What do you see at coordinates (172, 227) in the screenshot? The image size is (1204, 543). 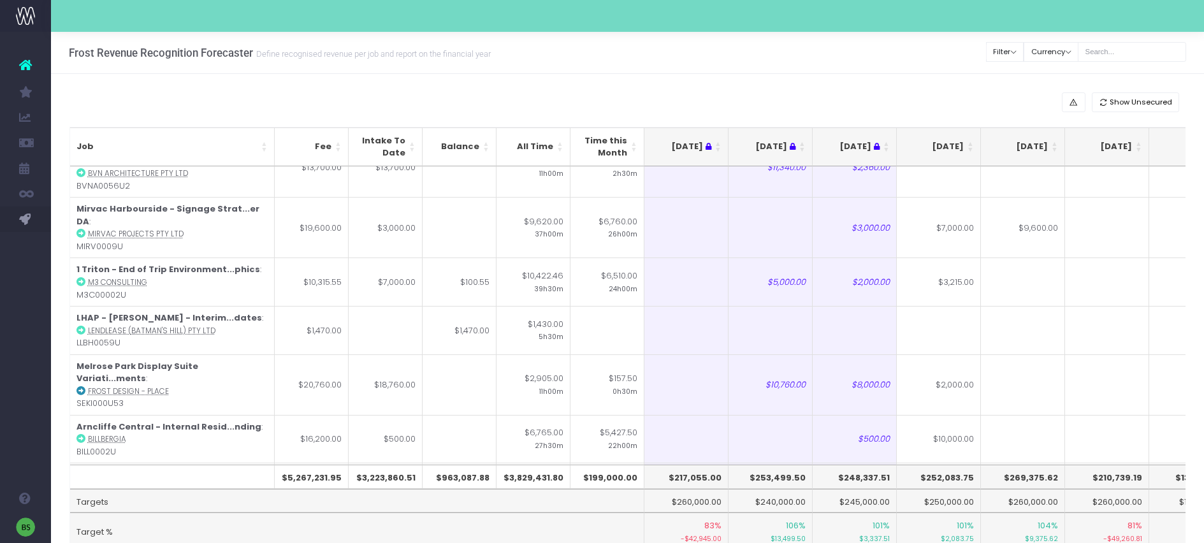 I see `td: : MIRV0009U` at bounding box center [172, 227].